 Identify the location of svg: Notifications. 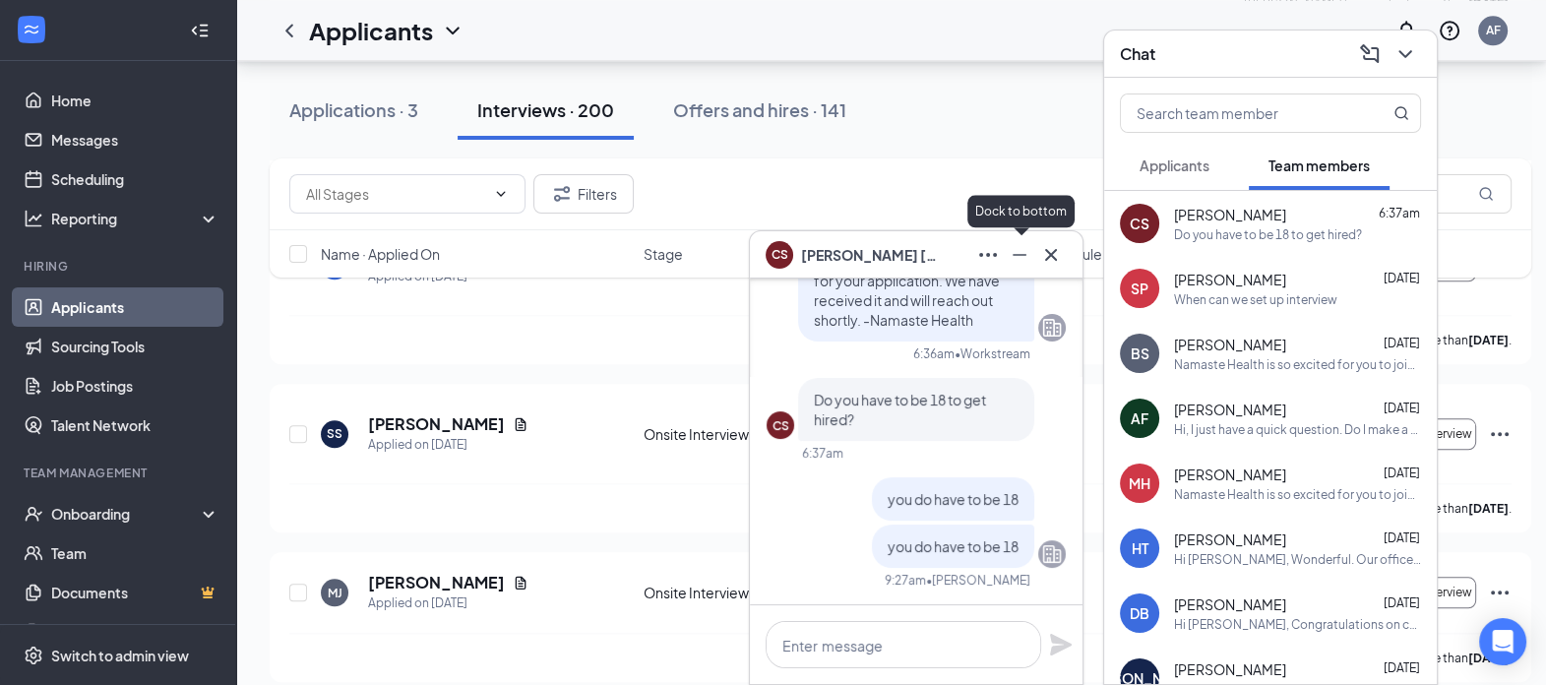
(1406, 31).